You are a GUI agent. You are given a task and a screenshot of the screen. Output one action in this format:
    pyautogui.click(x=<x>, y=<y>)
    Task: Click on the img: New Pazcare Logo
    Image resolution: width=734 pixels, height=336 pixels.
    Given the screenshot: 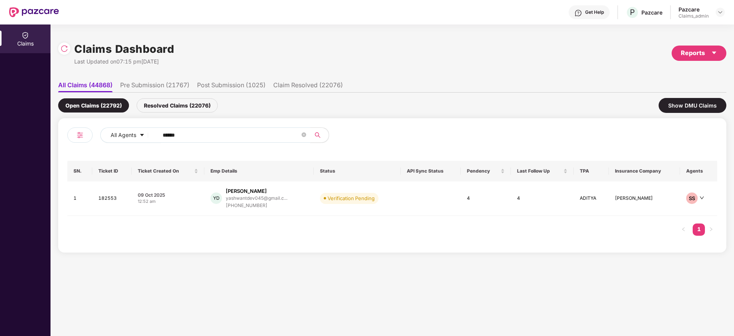 What is the action you would take?
    pyautogui.click(x=34, y=12)
    